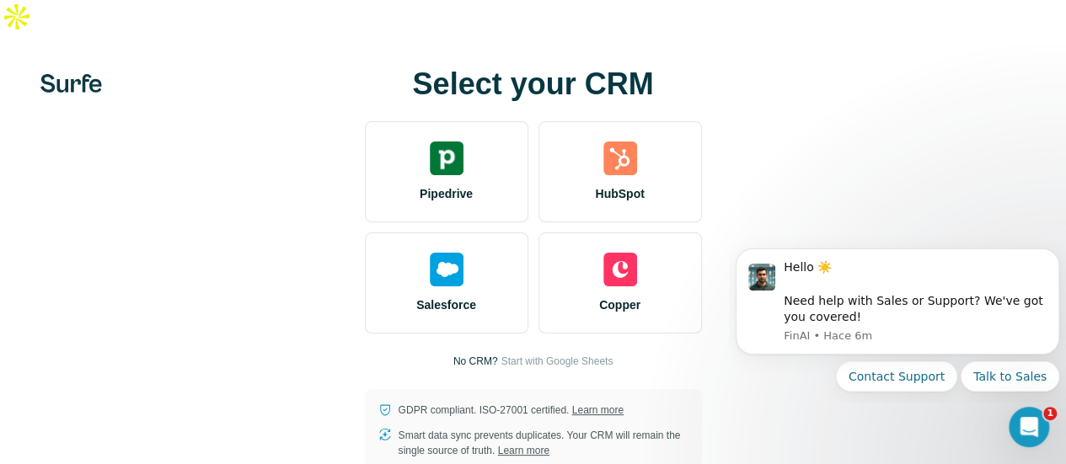 The height and width of the screenshot is (464, 1066). What do you see at coordinates (446, 194) in the screenshot?
I see `span: Pipedrive` at bounding box center [446, 194].